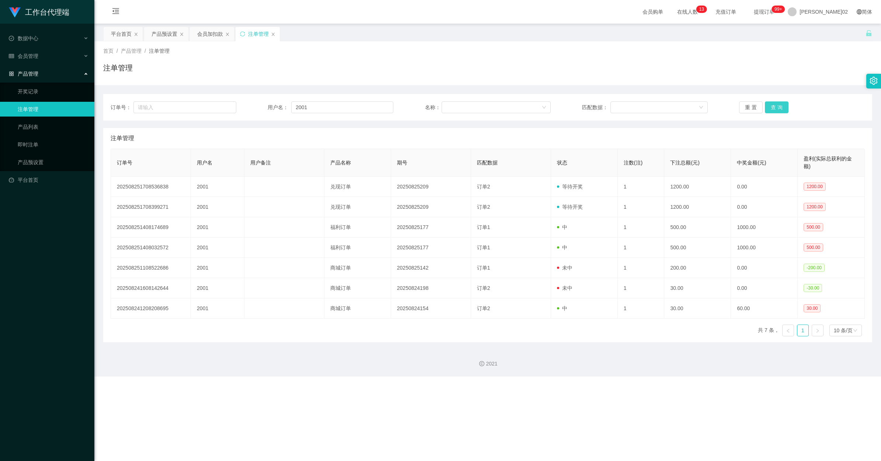  What do you see at coordinates (53, 145) in the screenshot?
I see `a: 即时注单` at bounding box center [53, 145].